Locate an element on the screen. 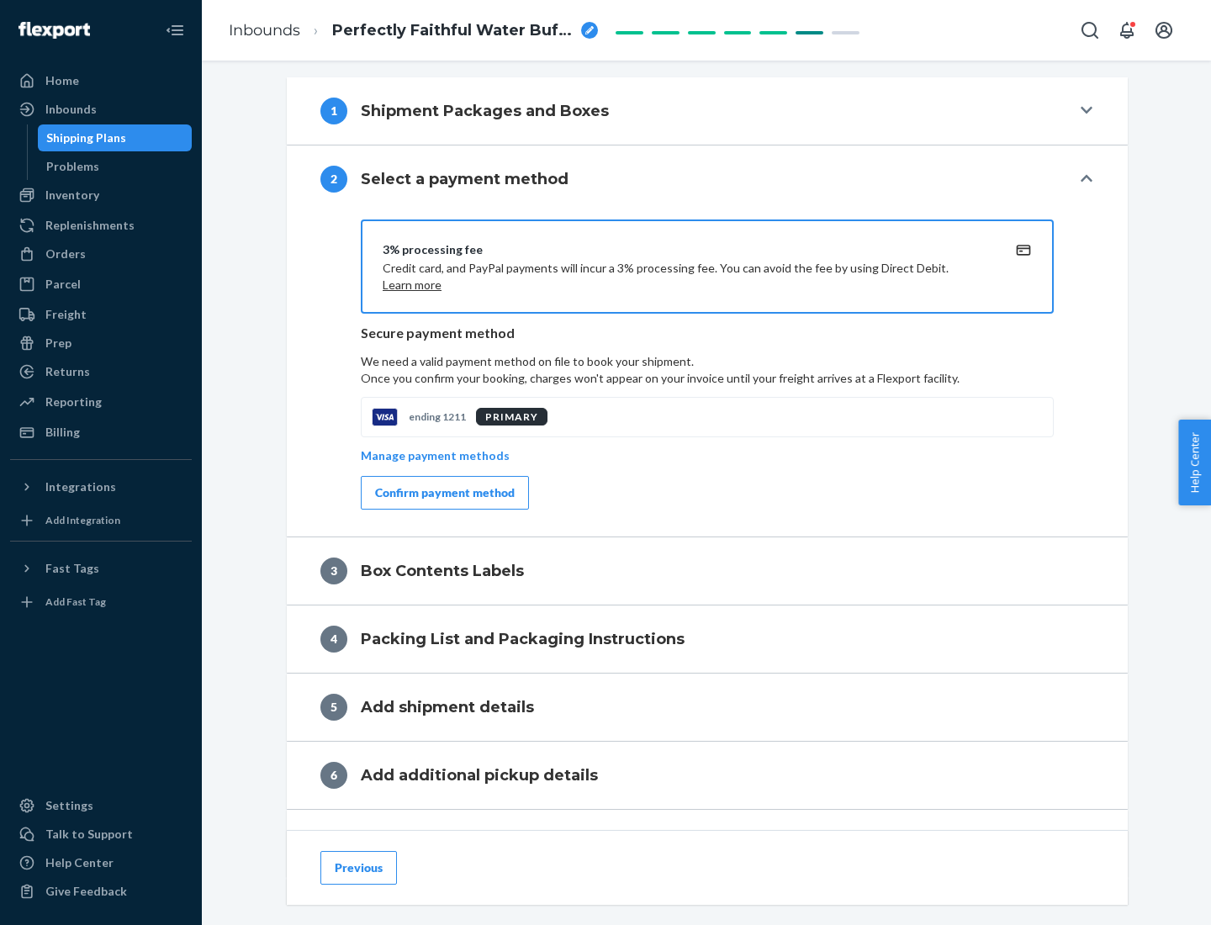 The image size is (1211, 925). button: Open Search Box is located at coordinates (1090, 30).